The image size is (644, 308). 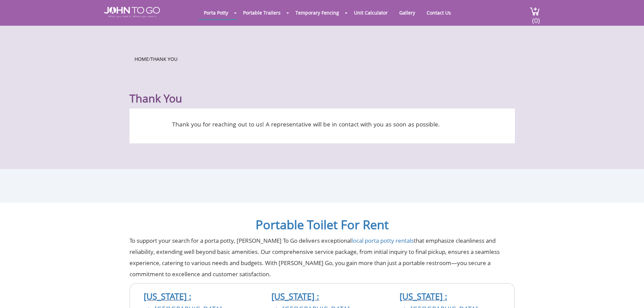 I want to click on a: Portable Toilet For Rent, so click(x=322, y=225).